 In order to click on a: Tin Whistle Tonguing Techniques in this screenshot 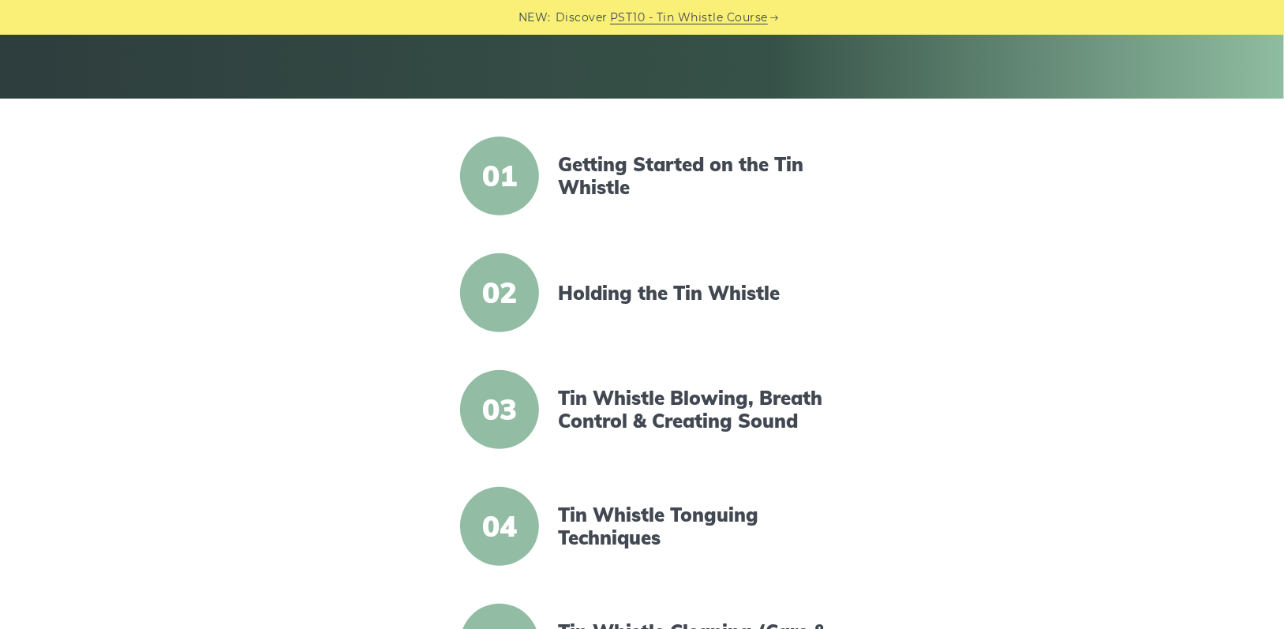, I will do `click(694, 526)`.